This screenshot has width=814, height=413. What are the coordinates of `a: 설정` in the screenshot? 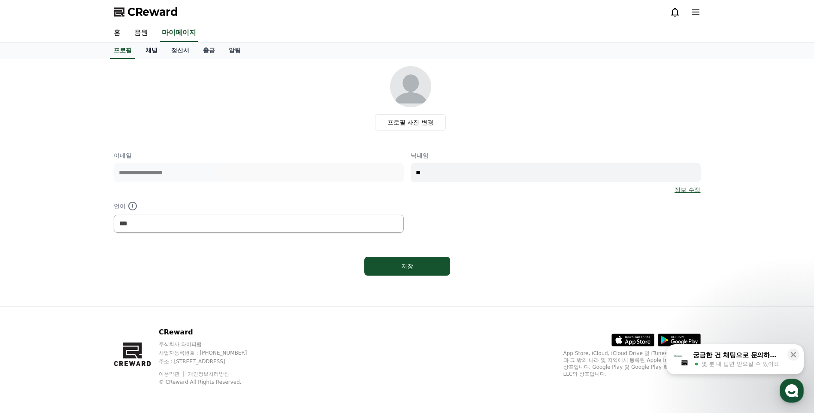 It's located at (138, 283).